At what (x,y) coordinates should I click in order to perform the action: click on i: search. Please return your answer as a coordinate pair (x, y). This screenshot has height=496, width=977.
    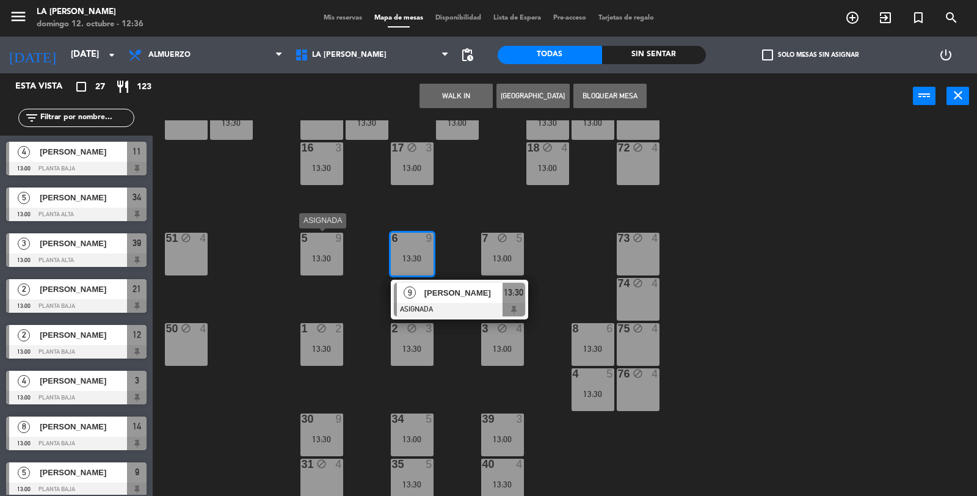
    Looking at the image, I should click on (951, 18).